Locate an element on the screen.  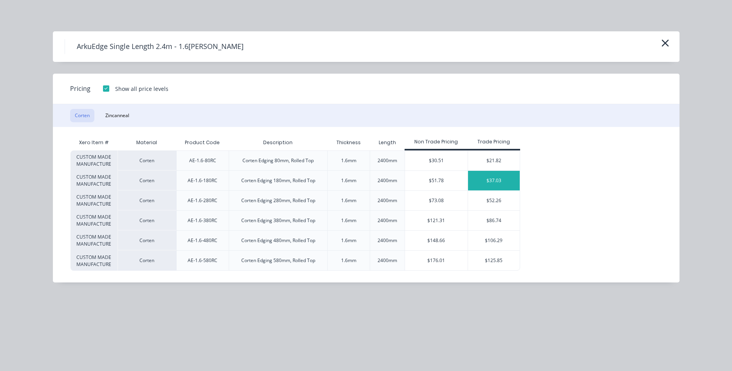
div: AE-1.6-380RC is located at coordinates (203, 221).